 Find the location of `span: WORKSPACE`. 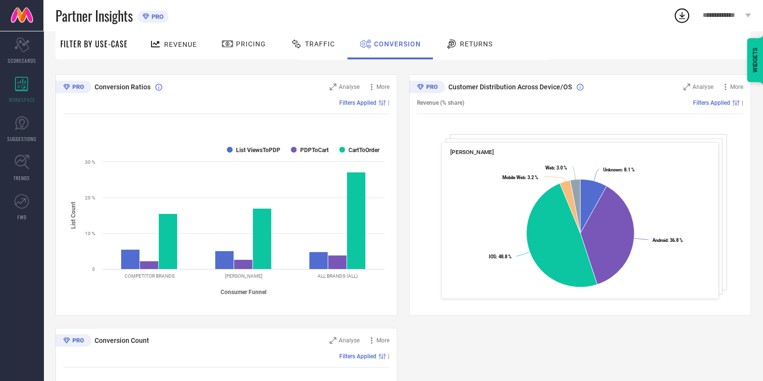

span: WORKSPACE is located at coordinates (22, 99).